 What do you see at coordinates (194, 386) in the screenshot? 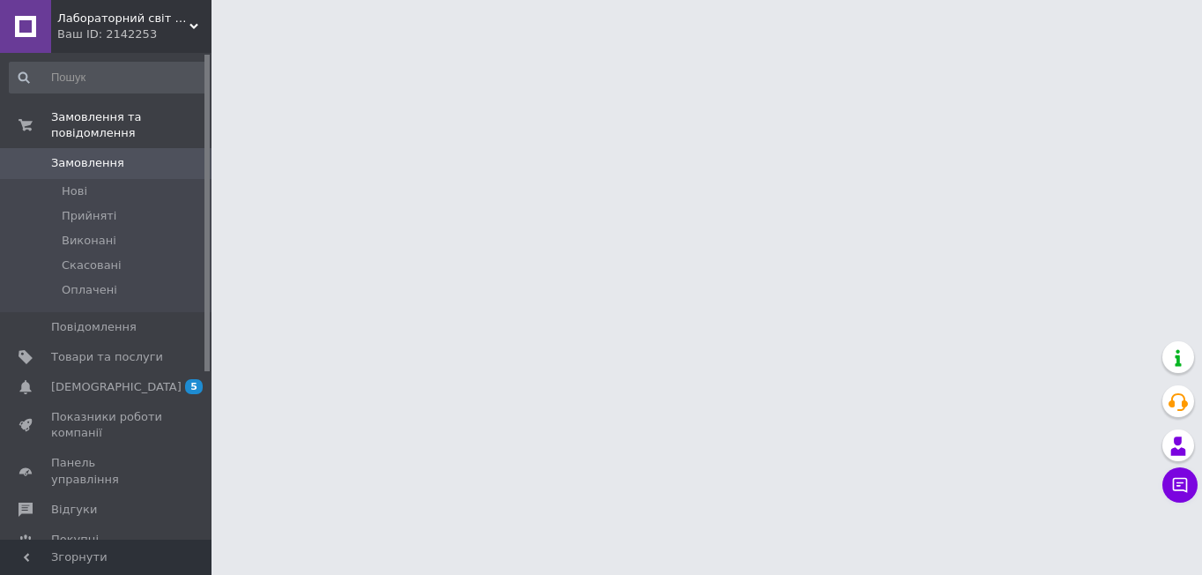
I see `span: 5` at bounding box center [194, 386].